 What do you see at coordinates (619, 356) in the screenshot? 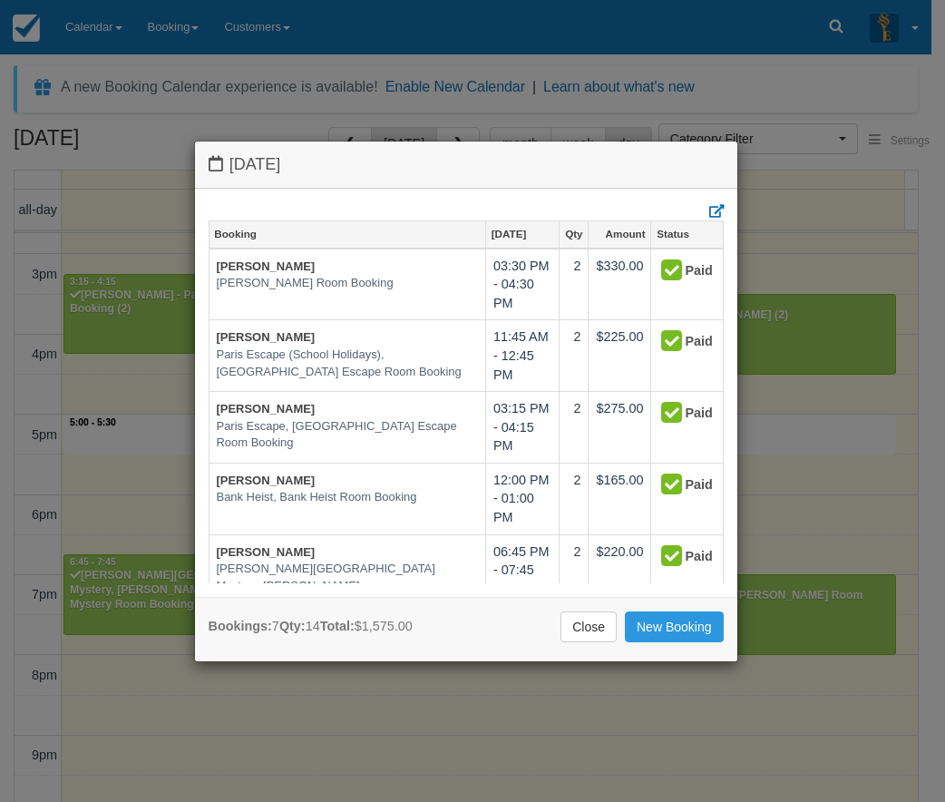
I see `td: $225.00` at bounding box center [619, 356].